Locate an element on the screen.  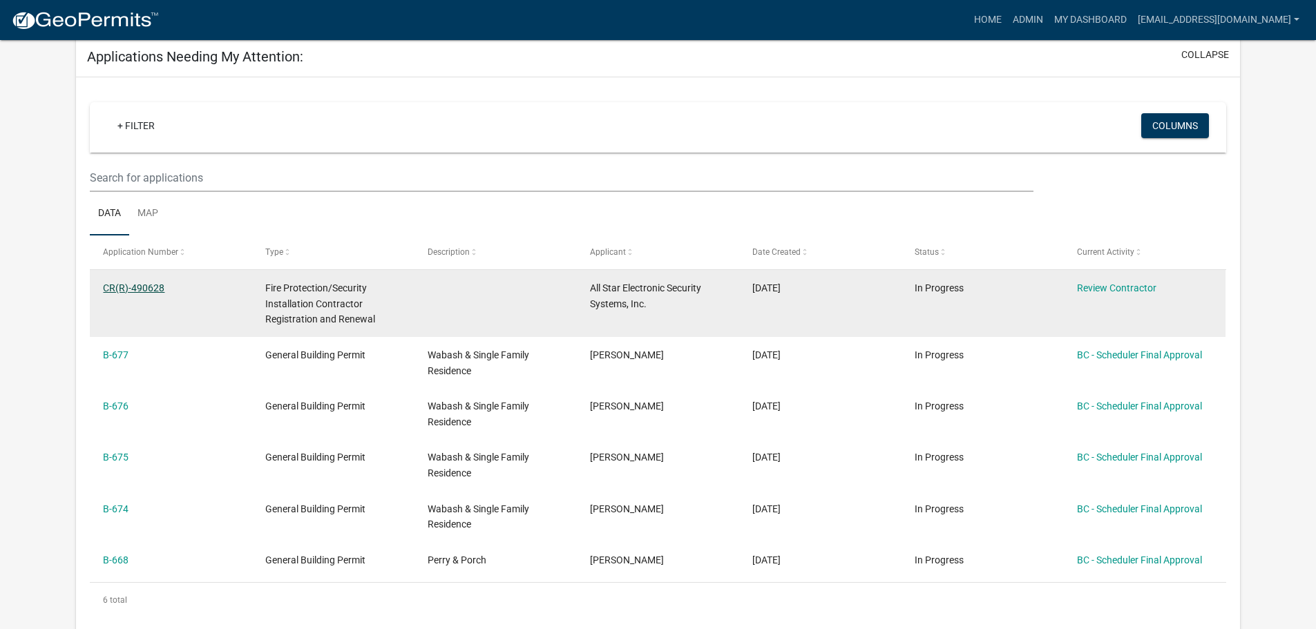
span: Kali is located at coordinates (627, 560).